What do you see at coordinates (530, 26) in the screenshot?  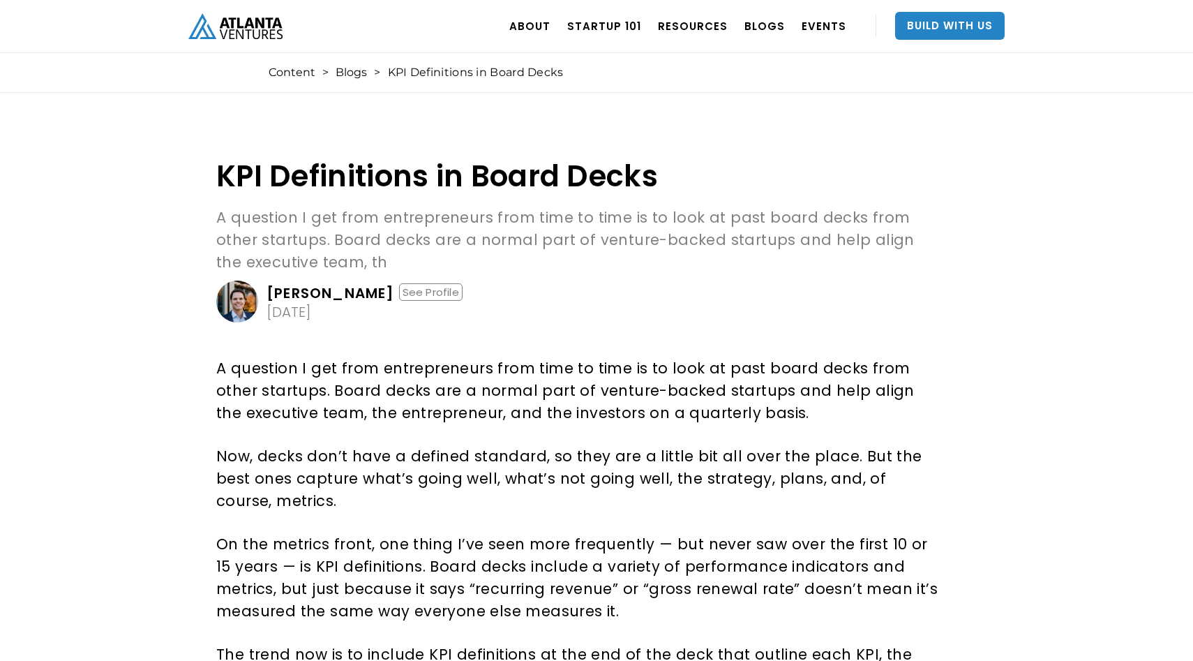 I see `a: ABOUT` at bounding box center [530, 26].